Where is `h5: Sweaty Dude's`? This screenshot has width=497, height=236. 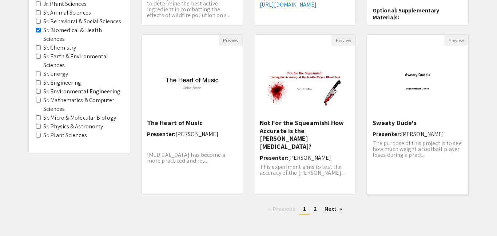
h5: Sweaty Dude's is located at coordinates (418, 123).